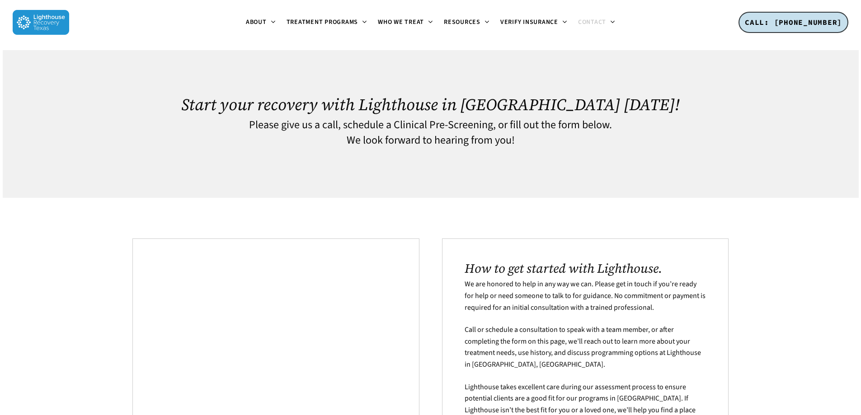  I want to click on span: Treatment Programs, so click(322, 22).